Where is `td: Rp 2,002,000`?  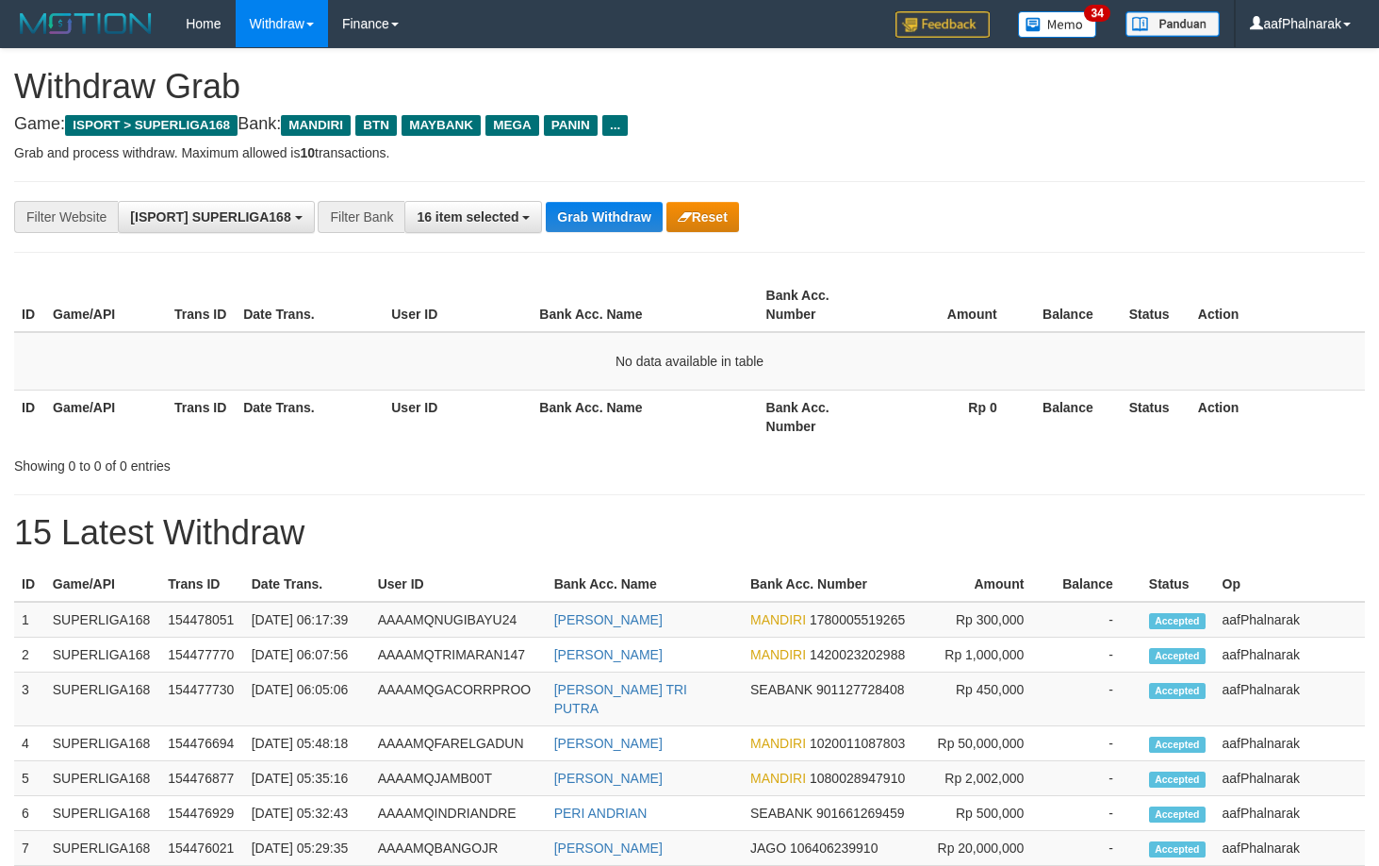 td: Rp 2,002,000 is located at coordinates (988, 778).